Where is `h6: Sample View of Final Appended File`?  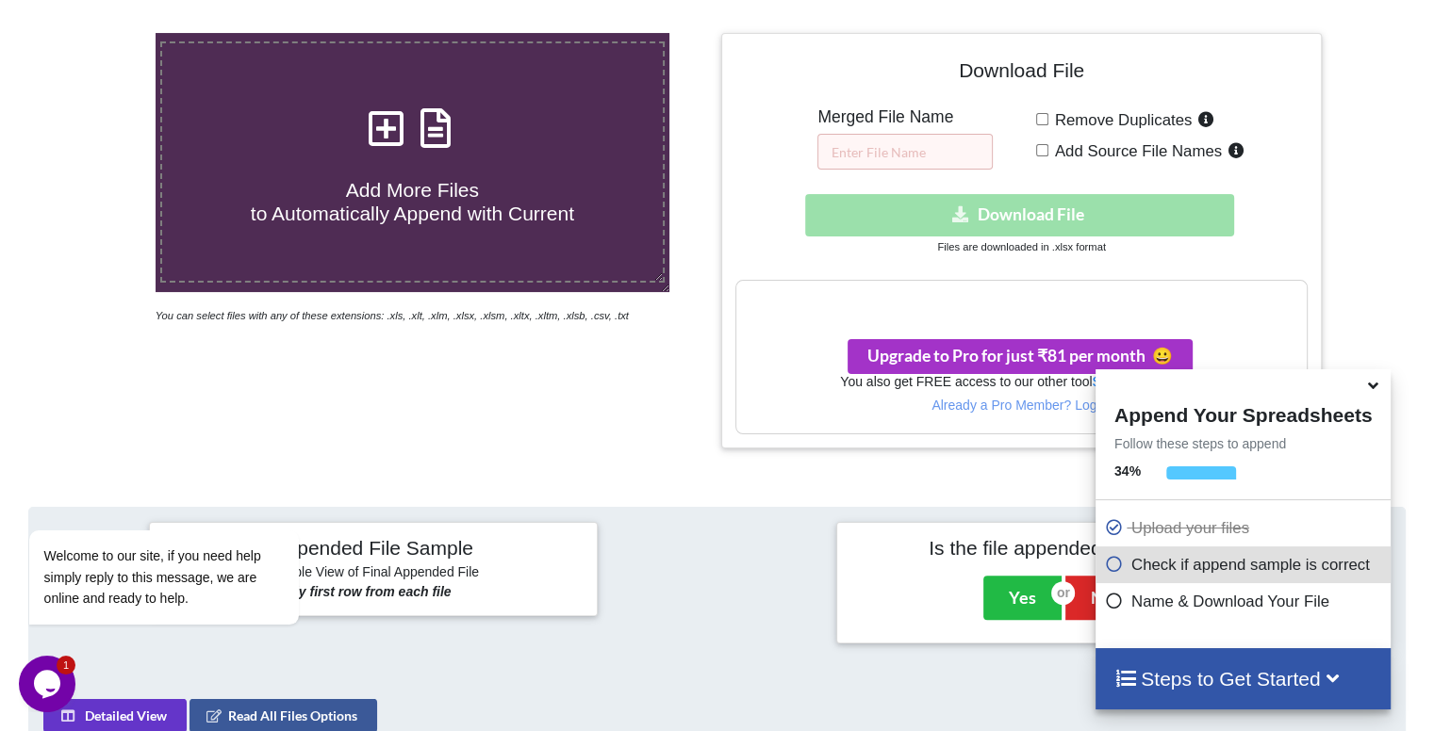 h6: Sample View of Final Appended File is located at coordinates (373, 574).